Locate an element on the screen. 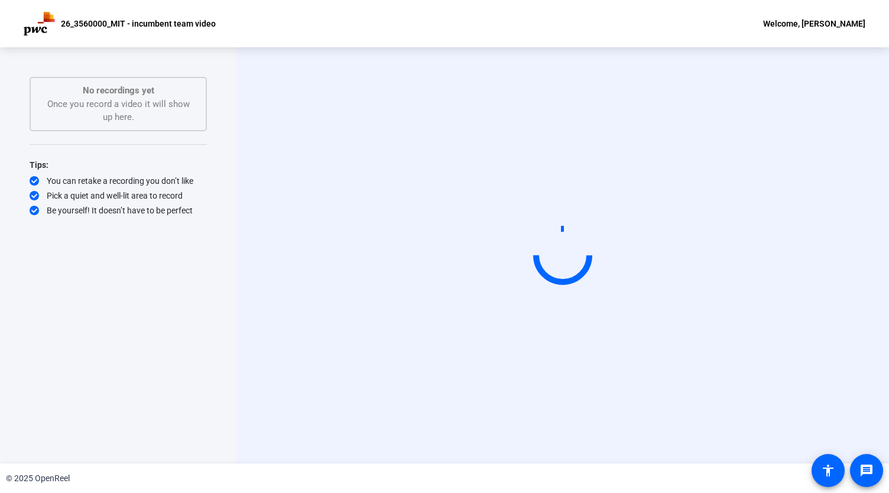  div: Tips: is located at coordinates (118, 165).